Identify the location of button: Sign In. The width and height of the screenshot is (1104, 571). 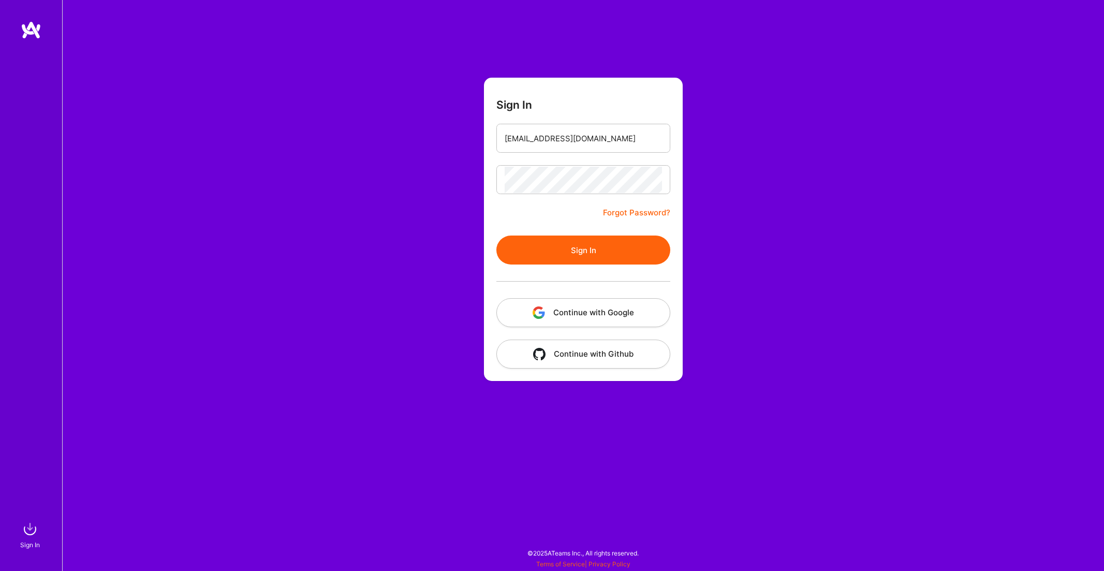
(583, 250).